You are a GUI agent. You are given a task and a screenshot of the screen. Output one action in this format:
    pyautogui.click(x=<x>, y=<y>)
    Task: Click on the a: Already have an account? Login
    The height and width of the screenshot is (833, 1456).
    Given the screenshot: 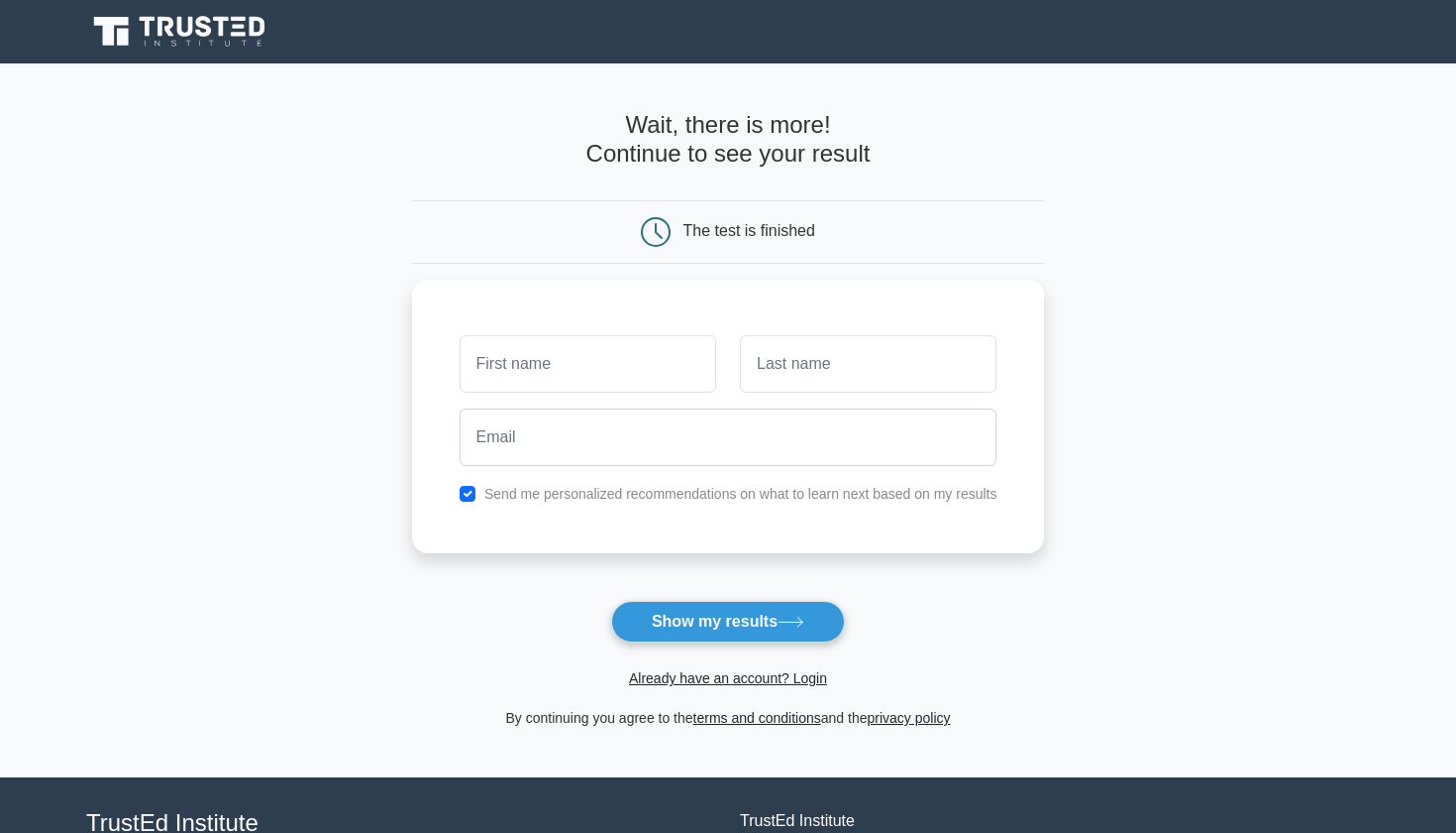 What is the action you would take?
    pyautogui.click(x=728, y=678)
    